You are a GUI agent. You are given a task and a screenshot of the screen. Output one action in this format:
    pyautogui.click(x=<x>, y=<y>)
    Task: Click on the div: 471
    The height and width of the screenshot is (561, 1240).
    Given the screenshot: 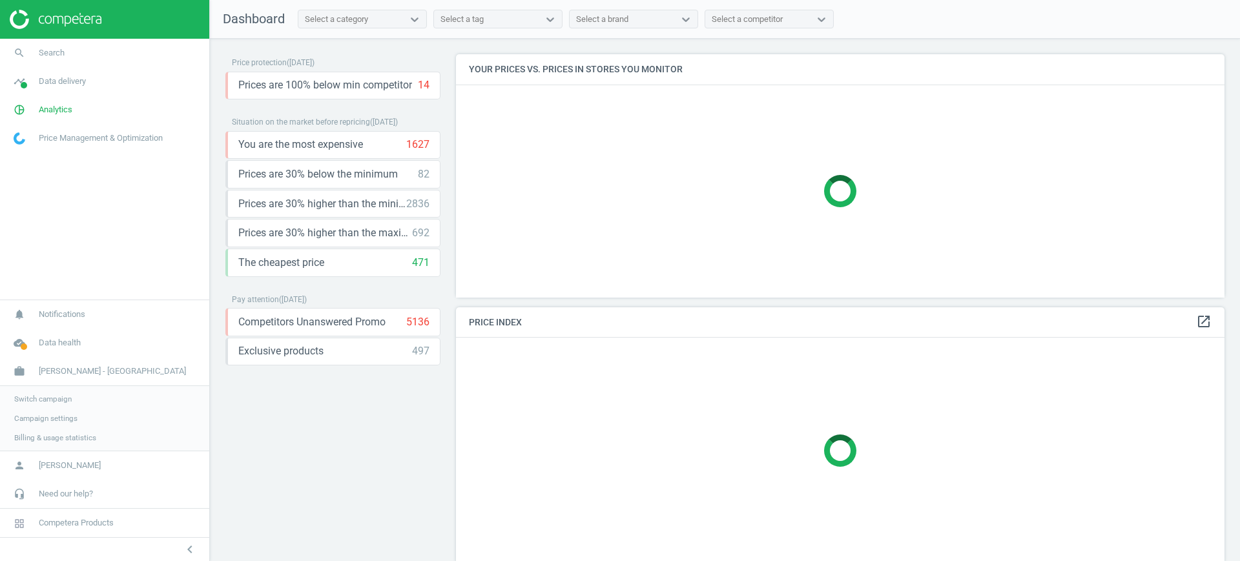 What is the action you would take?
    pyautogui.click(x=420, y=263)
    